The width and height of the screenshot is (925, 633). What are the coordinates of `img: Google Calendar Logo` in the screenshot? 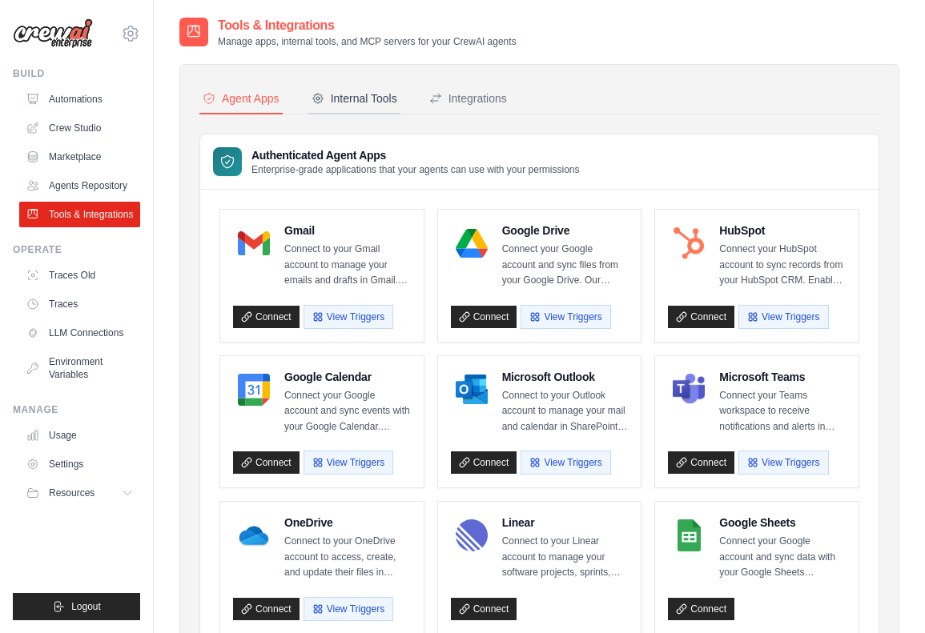 It's located at (254, 390).